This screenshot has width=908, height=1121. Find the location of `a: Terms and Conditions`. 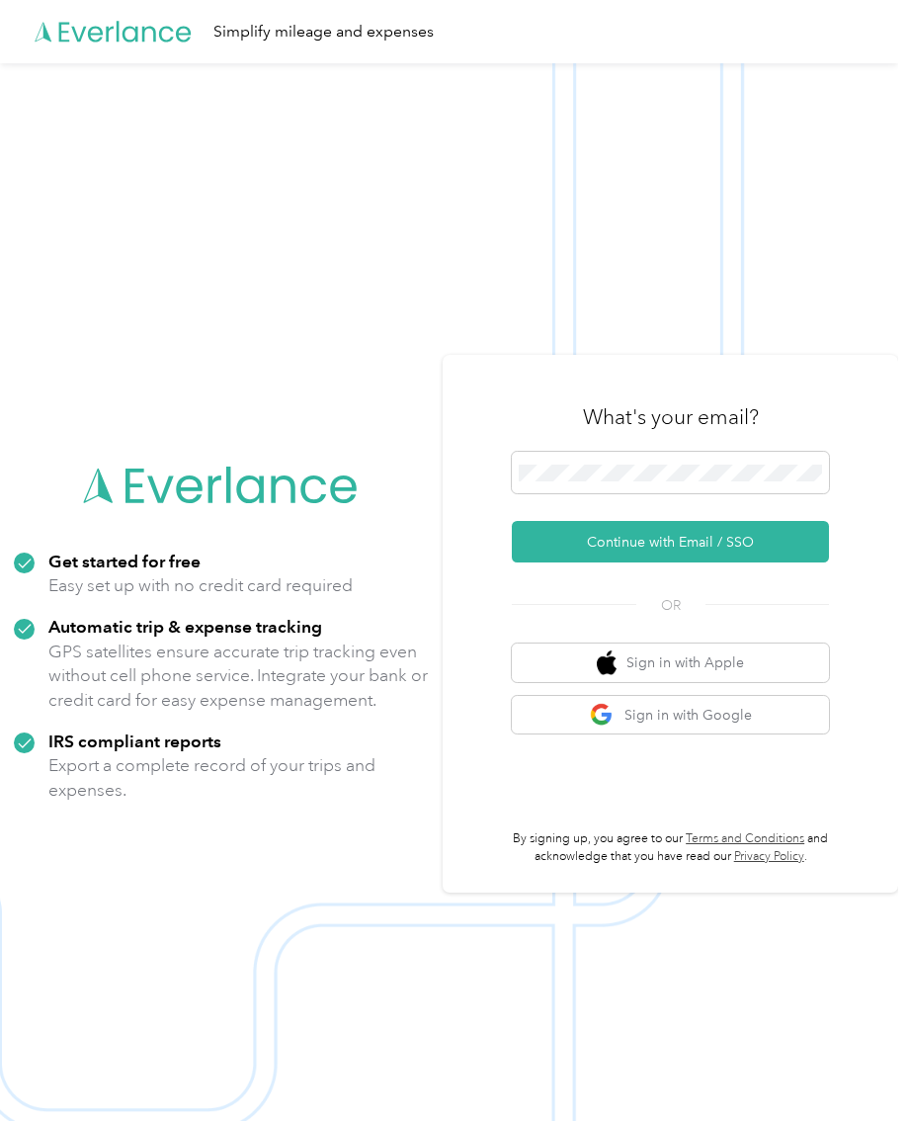

a: Terms and Conditions is located at coordinates (745, 838).